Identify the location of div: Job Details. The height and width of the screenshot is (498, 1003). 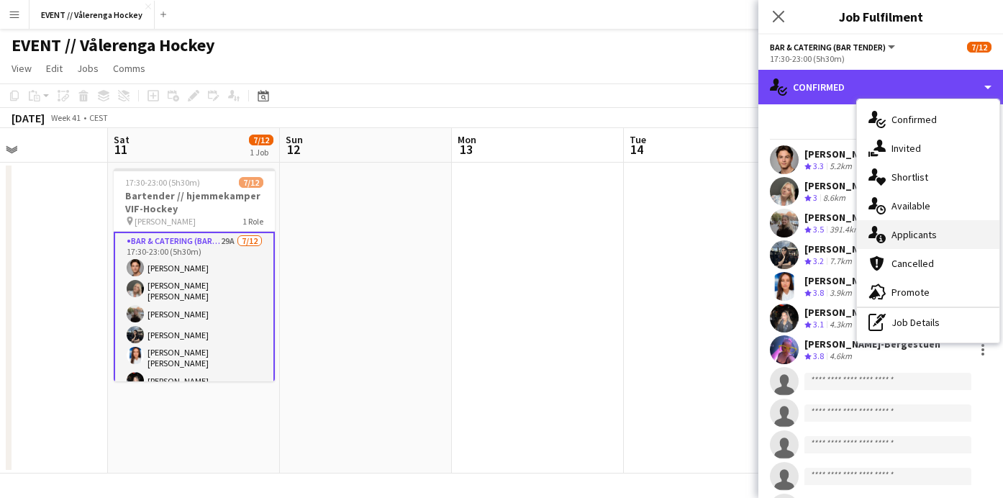
(929, 323).